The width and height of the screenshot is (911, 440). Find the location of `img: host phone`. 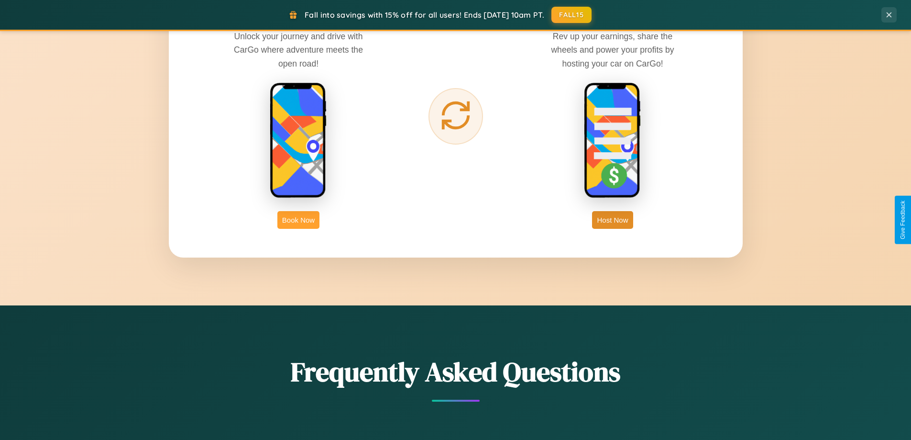

img: host phone is located at coordinates (613, 141).